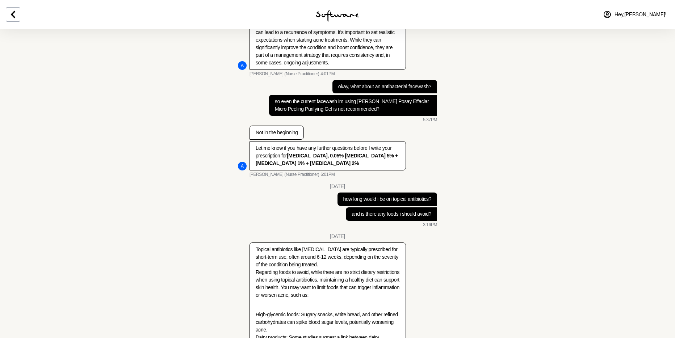 The width and height of the screenshot is (675, 338). Describe the element at coordinates (338, 16) in the screenshot. I see `img: software logo` at that location.